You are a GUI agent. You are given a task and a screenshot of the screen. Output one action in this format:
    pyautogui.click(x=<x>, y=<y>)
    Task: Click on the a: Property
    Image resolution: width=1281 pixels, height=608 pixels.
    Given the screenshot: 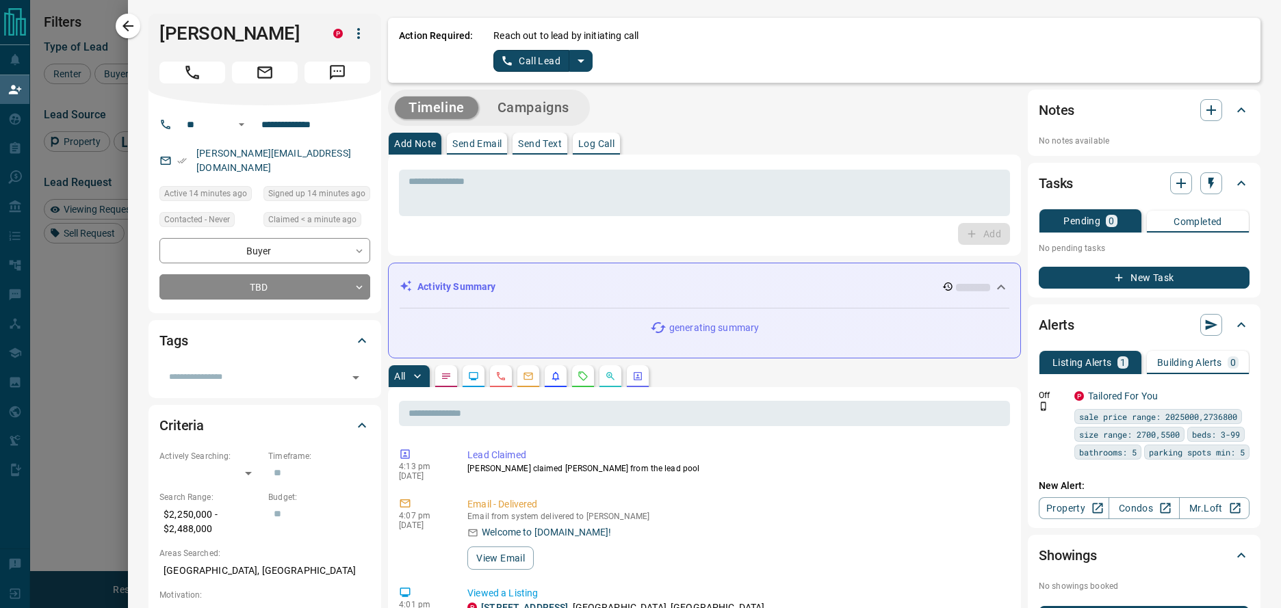 What is the action you would take?
    pyautogui.click(x=1074, y=508)
    